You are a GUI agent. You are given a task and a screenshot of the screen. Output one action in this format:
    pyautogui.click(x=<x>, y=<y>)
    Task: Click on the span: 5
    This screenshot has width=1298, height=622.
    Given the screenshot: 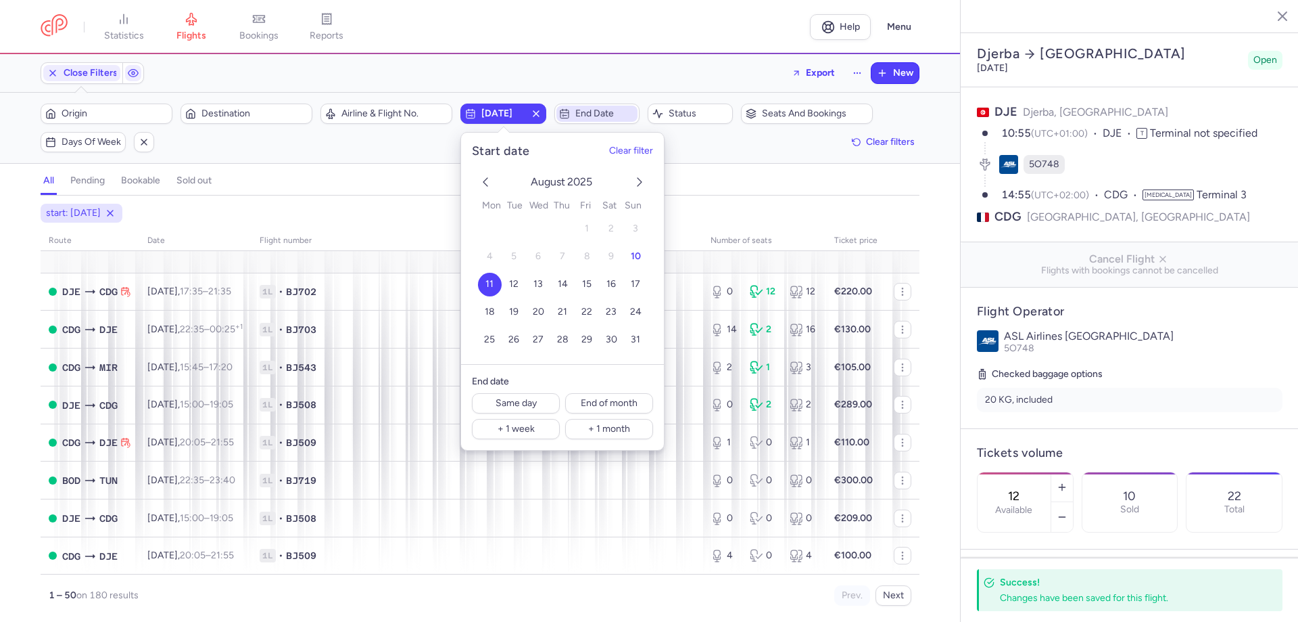 What is the action you would take?
    pyautogui.click(x=514, y=256)
    